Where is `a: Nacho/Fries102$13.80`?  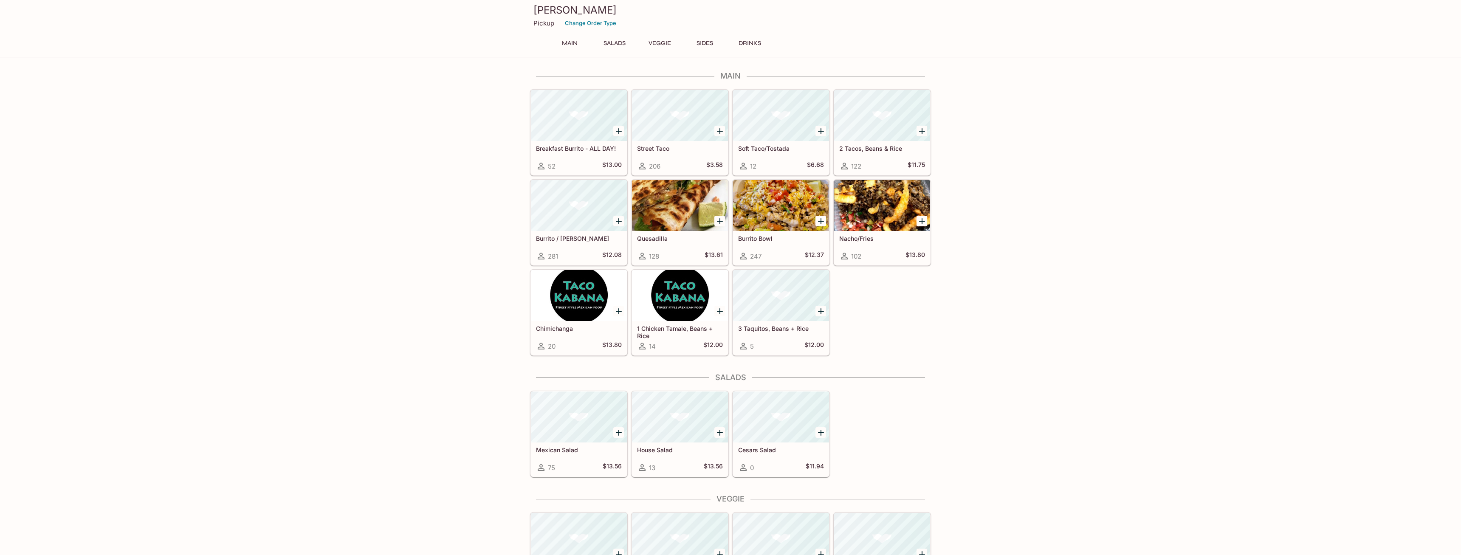
a: Nacho/Fries102$13.80 is located at coordinates (882, 223).